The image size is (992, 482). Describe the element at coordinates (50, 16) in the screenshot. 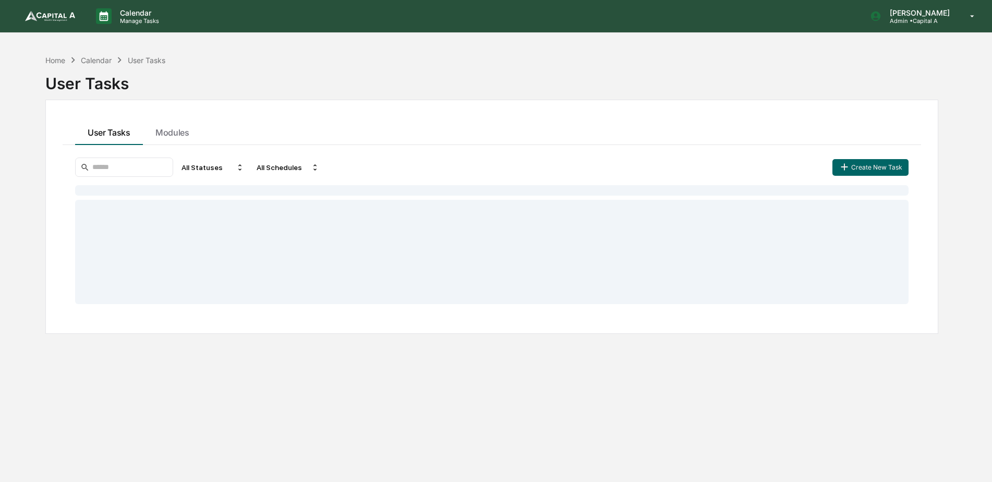

I see `img: logo` at that location.